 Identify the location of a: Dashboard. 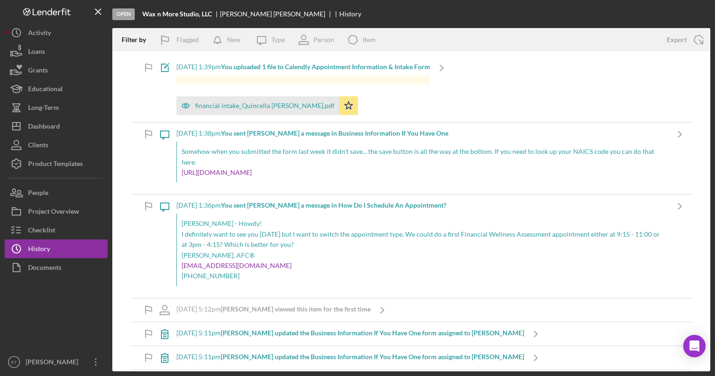
(56, 126).